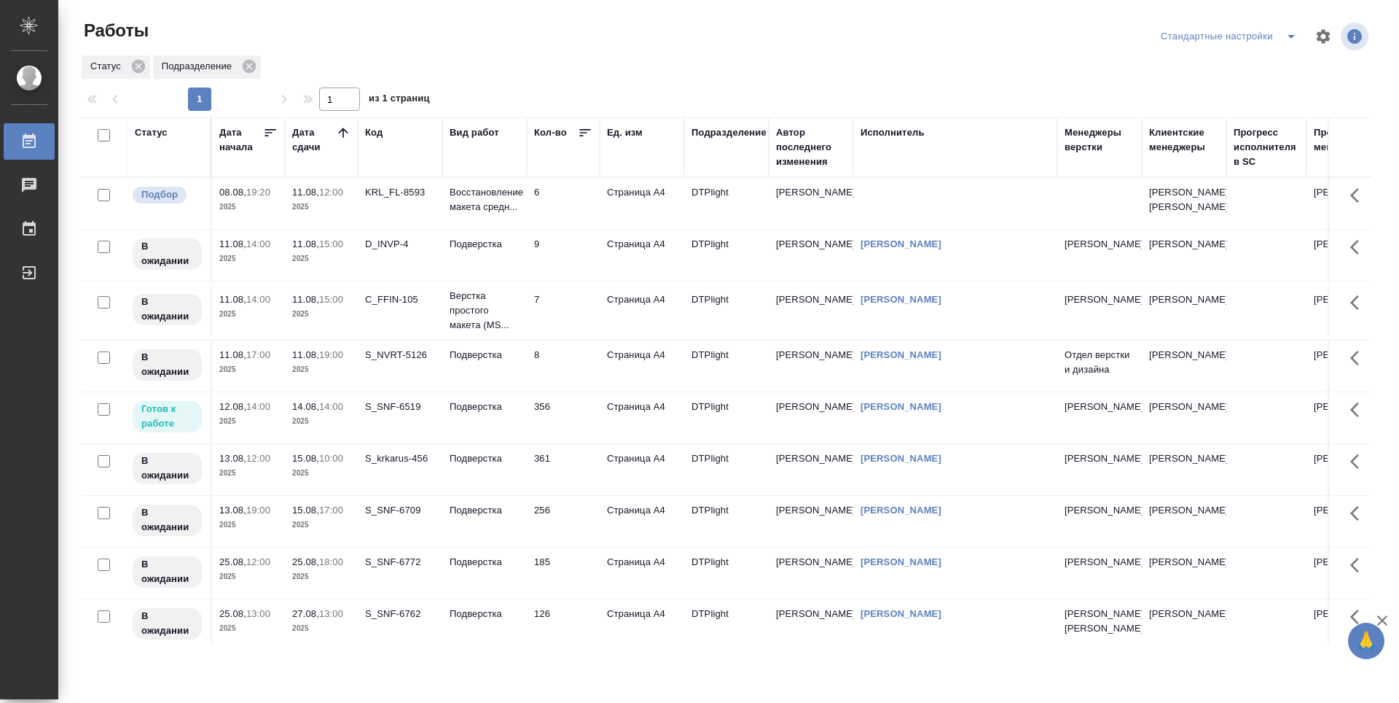 The image size is (1399, 703). I want to click on p: 27.08,, so click(305, 613).